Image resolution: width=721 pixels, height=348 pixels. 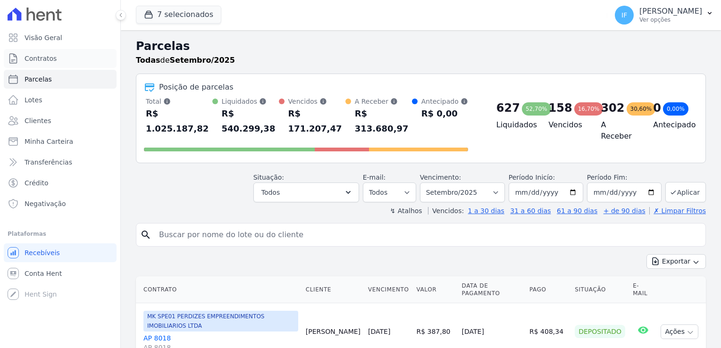 I want to click on label: Situação:, so click(x=268, y=177).